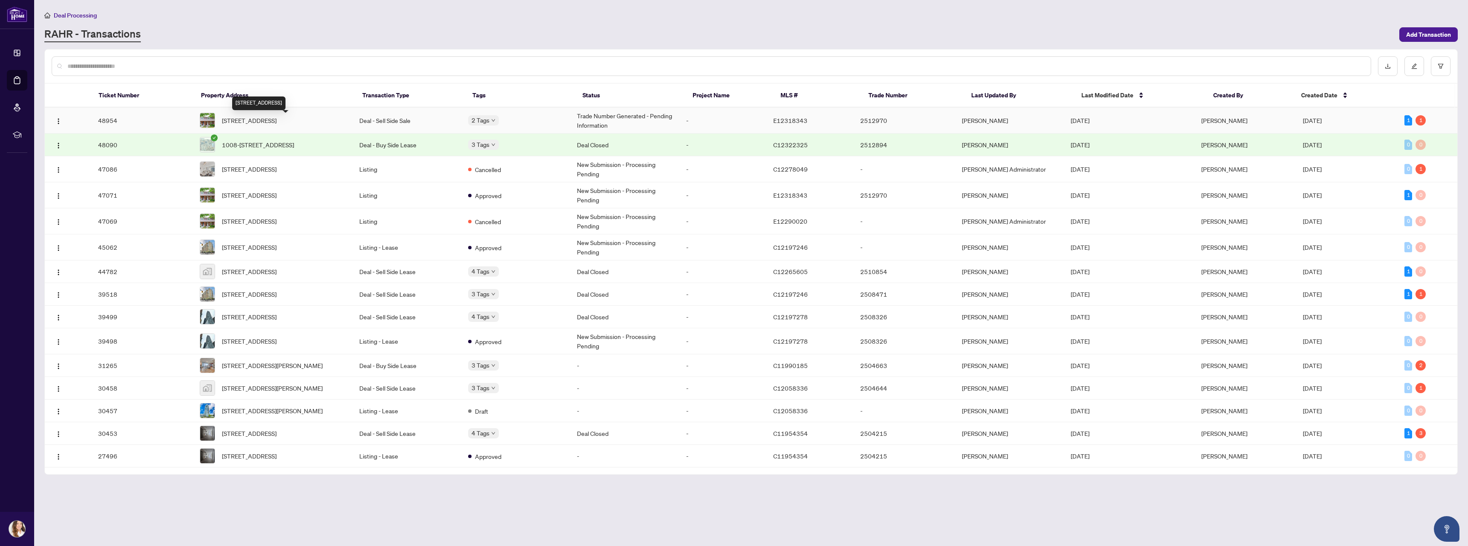  Describe the element at coordinates (142, 456) in the screenshot. I see `td: 27496` at that location.